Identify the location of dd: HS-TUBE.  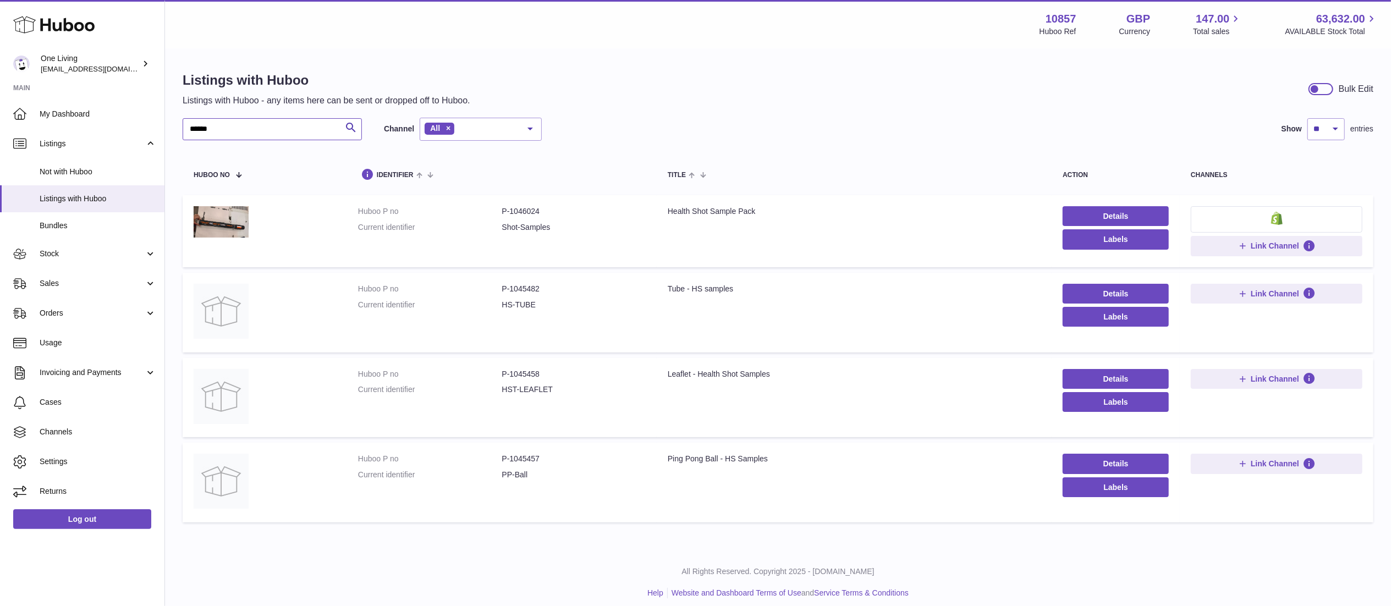
(573, 305).